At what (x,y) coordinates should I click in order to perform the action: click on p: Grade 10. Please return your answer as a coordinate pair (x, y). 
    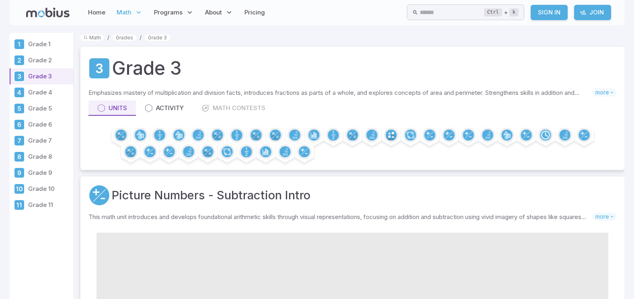
    Looking at the image, I should click on (49, 189).